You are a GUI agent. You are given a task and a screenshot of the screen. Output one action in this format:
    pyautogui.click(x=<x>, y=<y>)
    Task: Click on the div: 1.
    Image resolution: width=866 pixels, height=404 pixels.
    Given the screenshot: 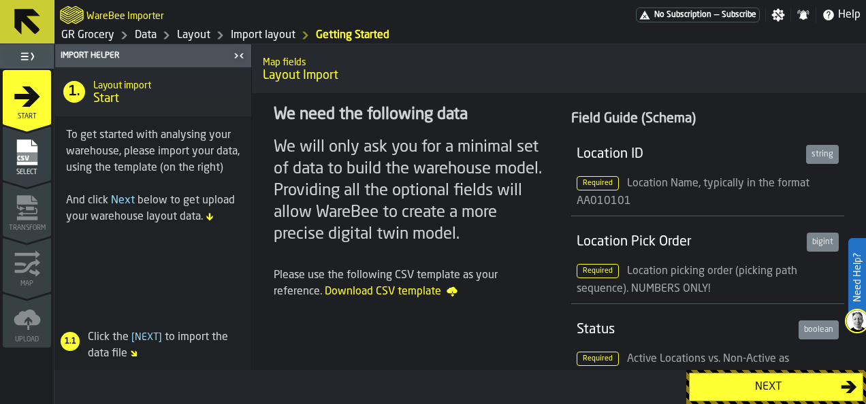 What is the action you would take?
    pyautogui.click(x=74, y=92)
    